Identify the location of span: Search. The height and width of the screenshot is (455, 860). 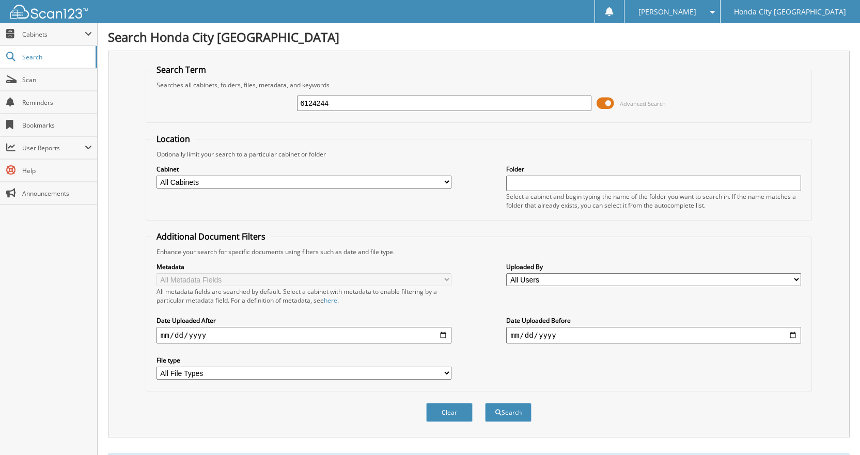
(56, 57).